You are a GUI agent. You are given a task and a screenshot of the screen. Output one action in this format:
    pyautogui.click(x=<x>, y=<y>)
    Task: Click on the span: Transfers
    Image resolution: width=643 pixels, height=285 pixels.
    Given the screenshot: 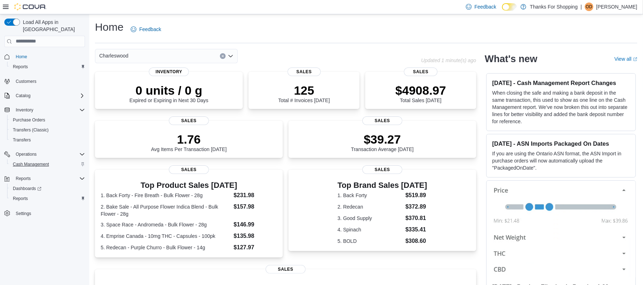 What is the action you would take?
    pyautogui.click(x=22, y=140)
    